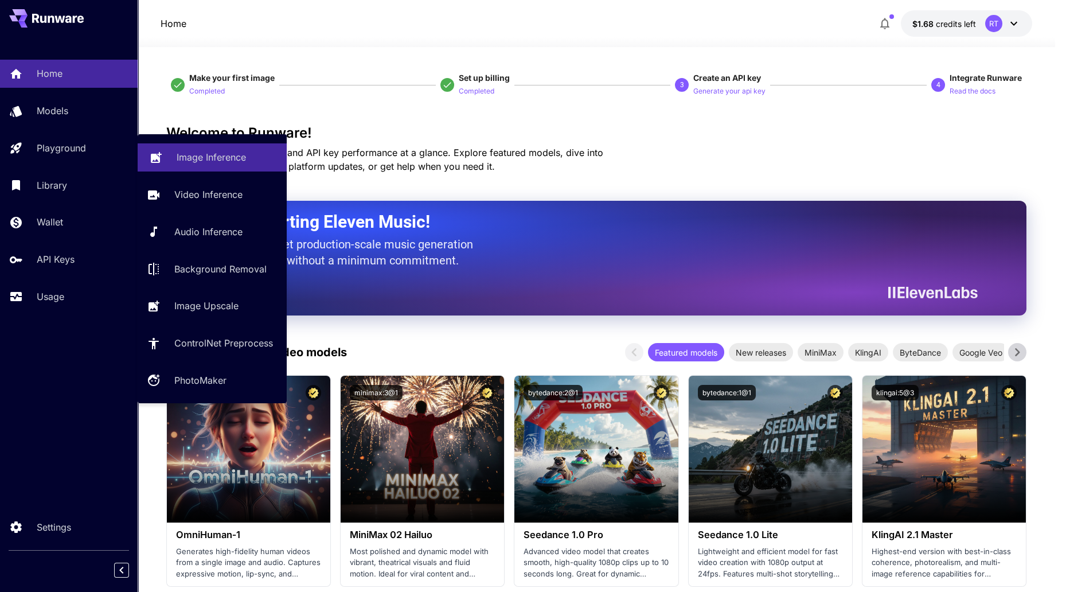 The width and height of the screenshot is (1066, 592). Describe the element at coordinates (956, 24) in the screenshot. I see `span: credits left` at that location.